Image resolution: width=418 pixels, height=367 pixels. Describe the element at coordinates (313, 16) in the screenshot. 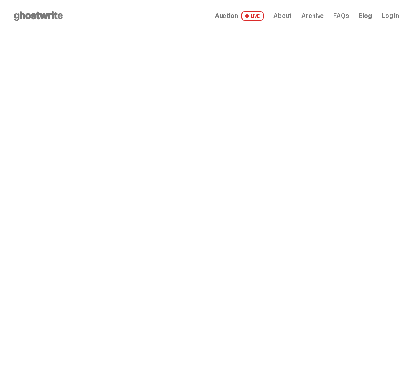

I see `a: Archive` at that location.